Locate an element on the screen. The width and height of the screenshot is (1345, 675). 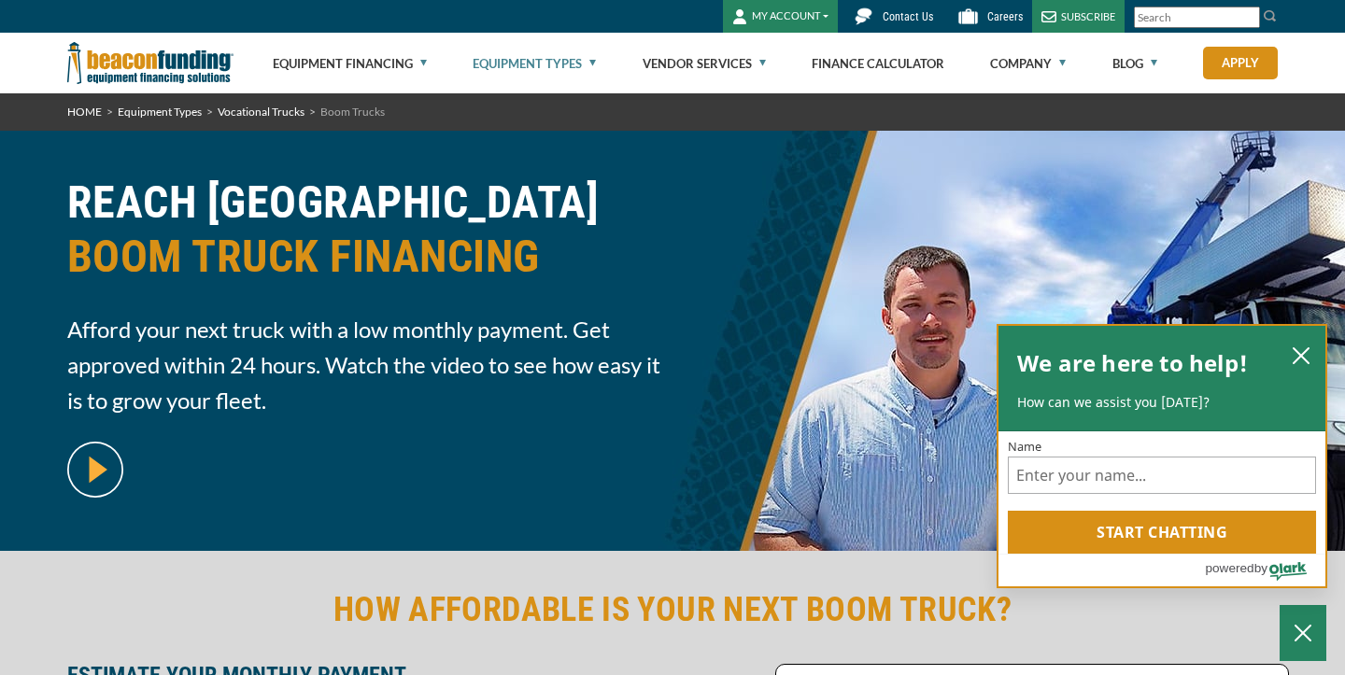
span: Boom Trucks is located at coordinates (352, 111).